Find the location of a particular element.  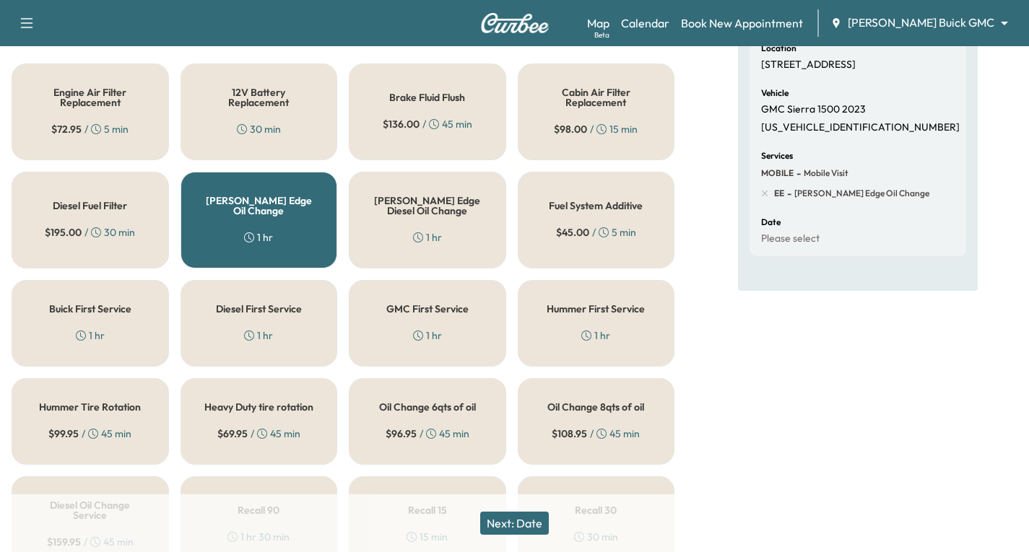

div: / 30 min is located at coordinates (90, 232).